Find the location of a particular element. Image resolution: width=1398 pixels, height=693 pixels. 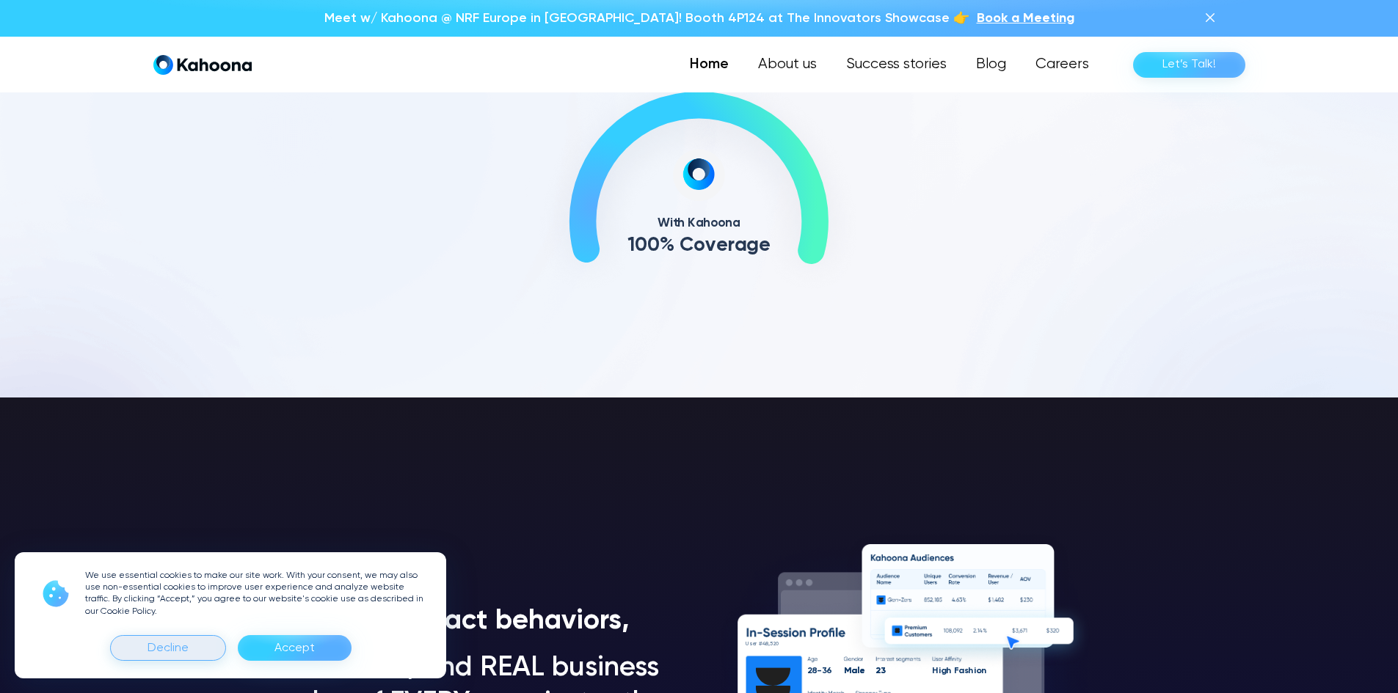

div: Let’s Talk! is located at coordinates (1189, 65).